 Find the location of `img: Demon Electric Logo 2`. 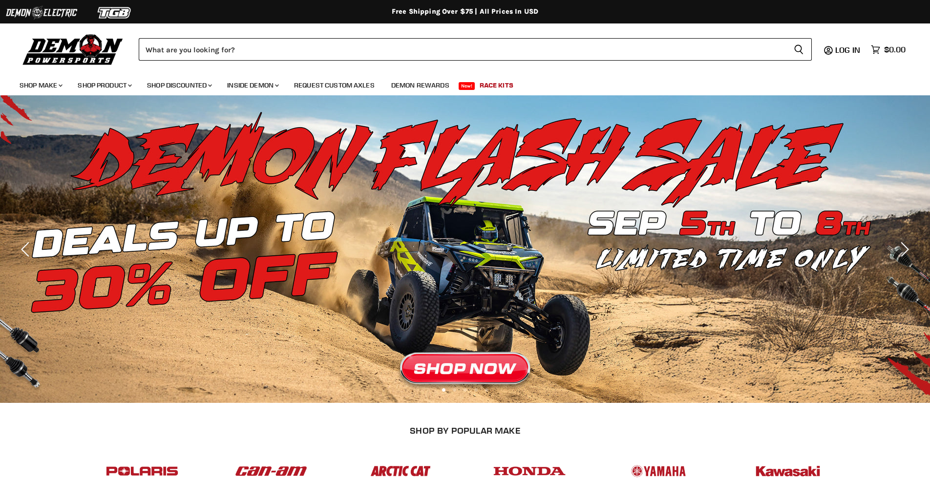

img: Demon Electric Logo 2 is located at coordinates (42, 13).